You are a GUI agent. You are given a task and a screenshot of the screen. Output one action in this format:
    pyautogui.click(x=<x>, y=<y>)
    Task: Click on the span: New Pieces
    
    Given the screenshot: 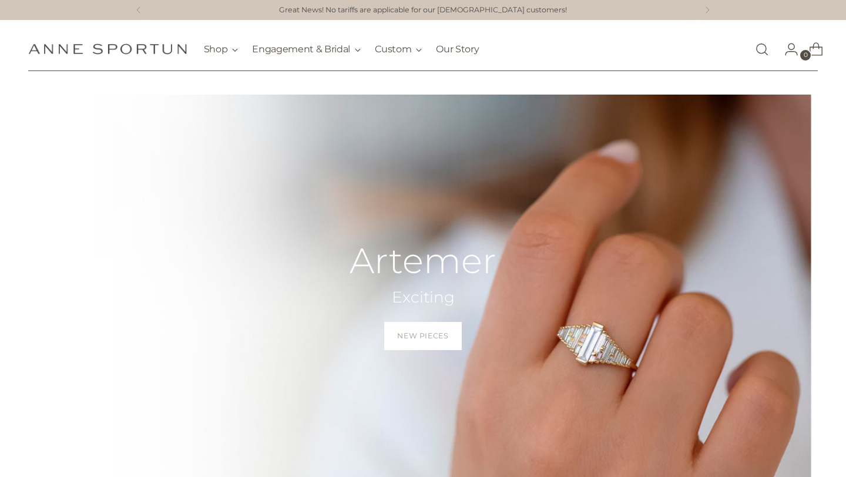 What is the action you would take?
    pyautogui.click(x=422, y=336)
    